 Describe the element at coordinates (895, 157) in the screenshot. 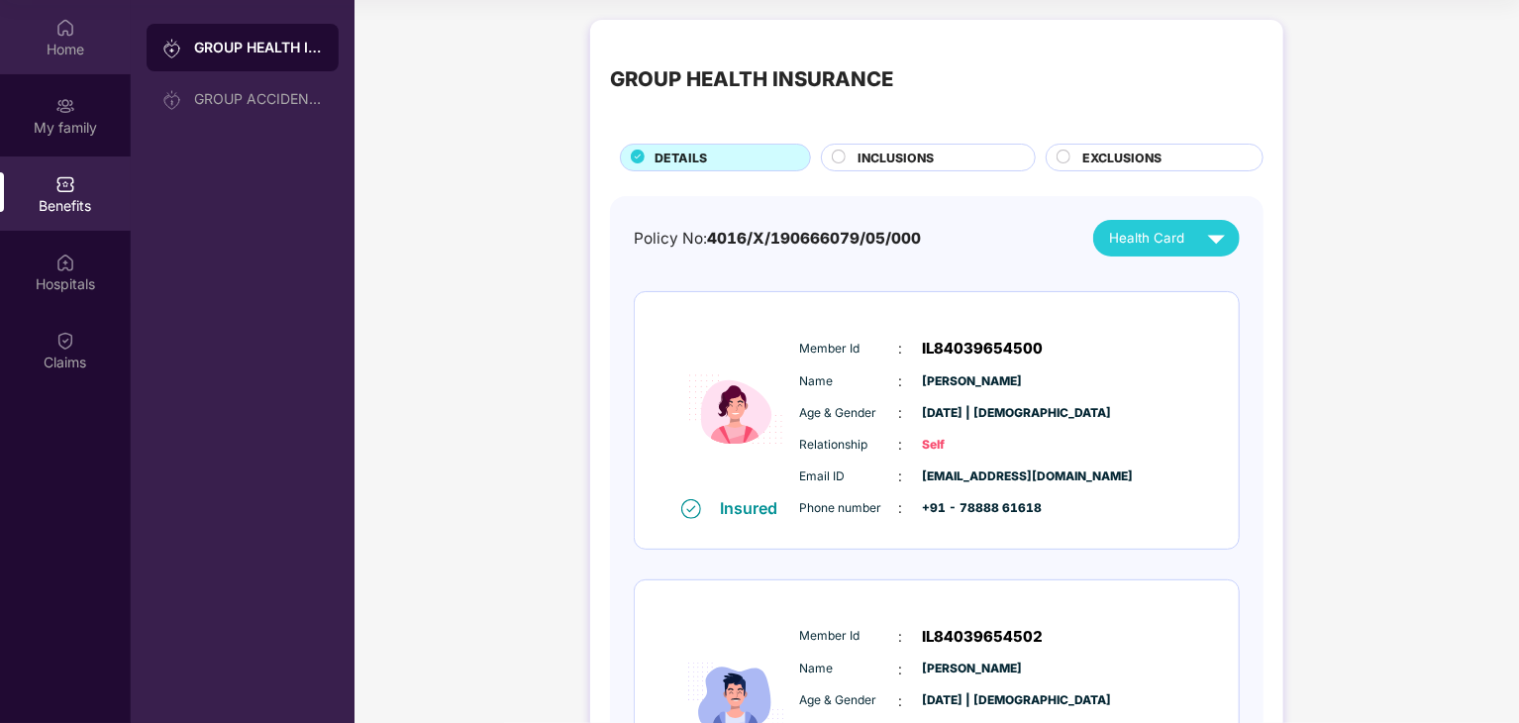

I see `span: INCLUSIONS` at that location.